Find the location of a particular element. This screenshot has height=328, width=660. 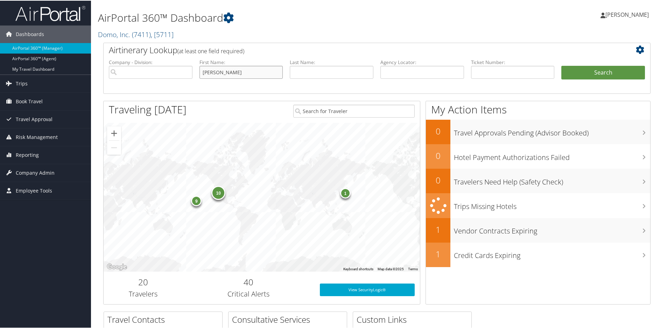

h2: 40 is located at coordinates (249, 281).